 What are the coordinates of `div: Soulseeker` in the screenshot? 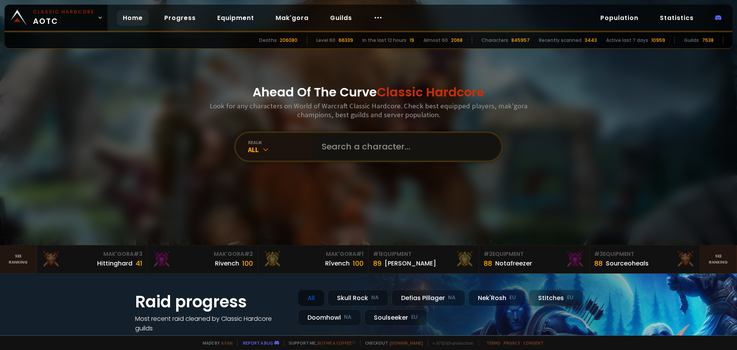 It's located at (396, 317).